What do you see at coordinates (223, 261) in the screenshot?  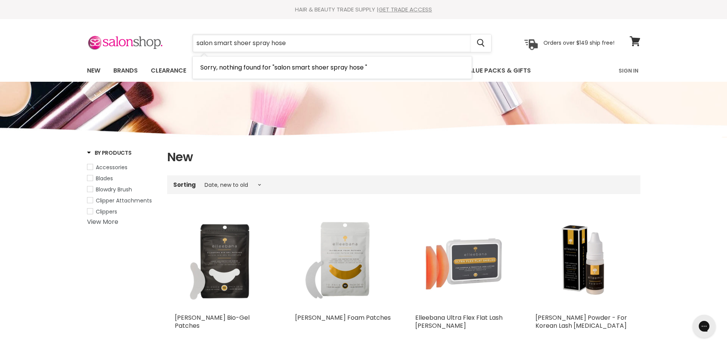 I see `a: Elleebana ElleePure Bio-Gel Patches` at bounding box center [223, 261].